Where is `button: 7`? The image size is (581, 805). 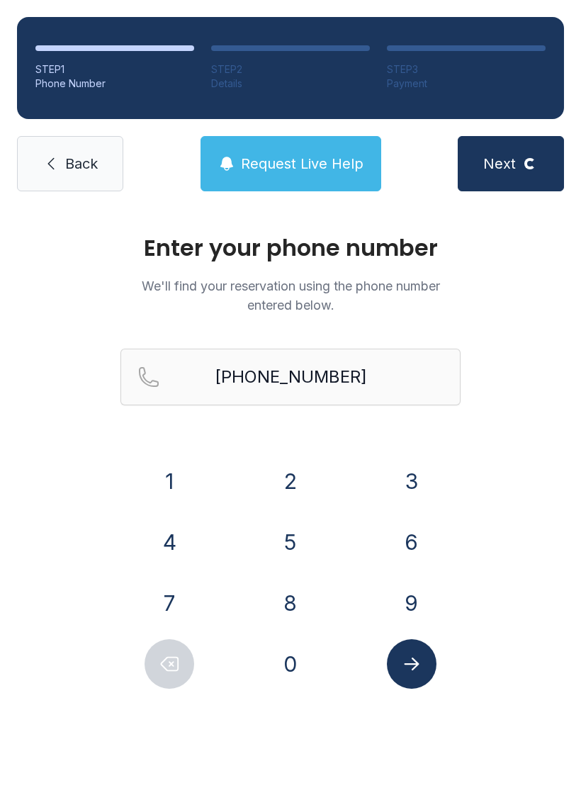
button: 7 is located at coordinates (169, 603).